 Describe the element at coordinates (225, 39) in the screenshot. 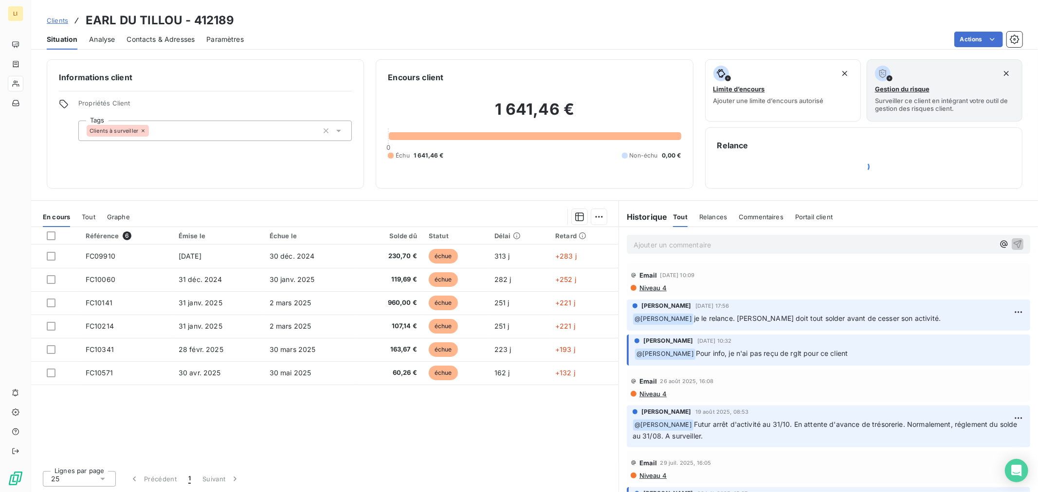

I see `span: Paramètres` at that location.